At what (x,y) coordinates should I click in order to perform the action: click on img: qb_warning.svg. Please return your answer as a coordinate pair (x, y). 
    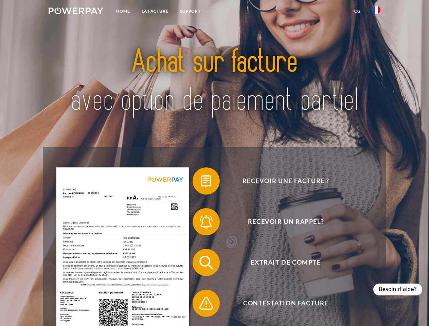
    Looking at the image, I should click on (206, 303).